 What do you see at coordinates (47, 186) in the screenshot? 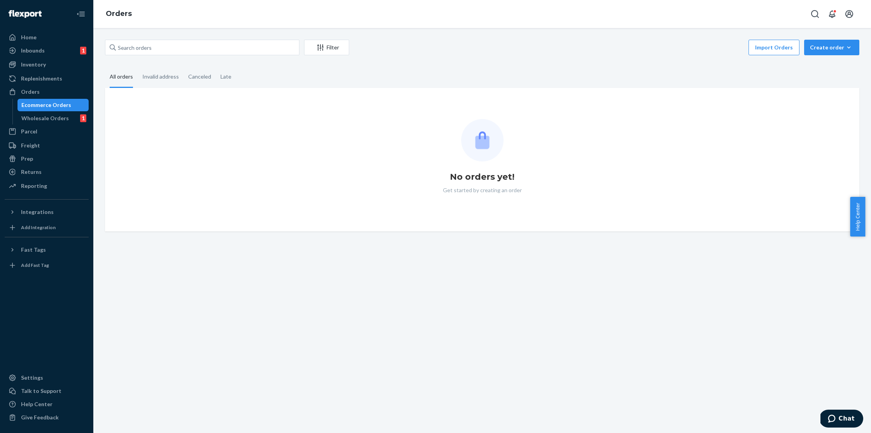
I see `a: Reporting` at bounding box center [47, 186].